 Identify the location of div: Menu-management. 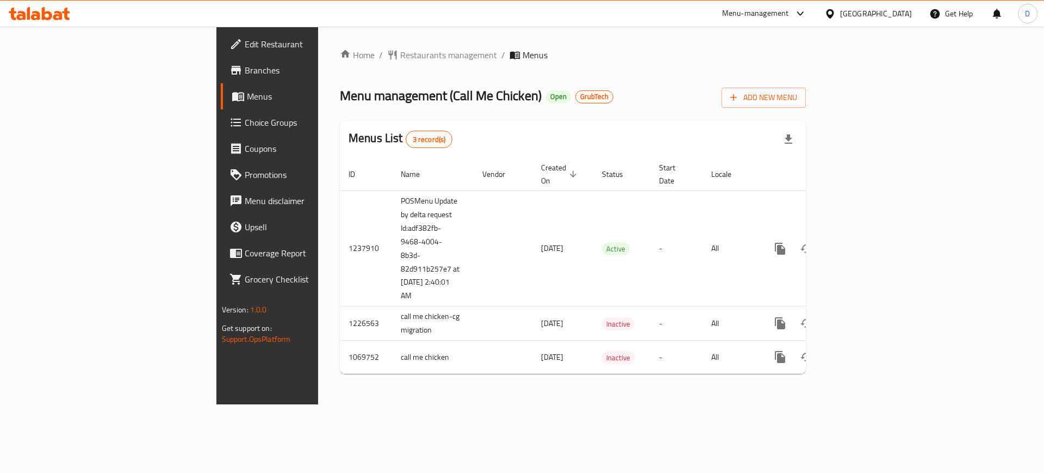
(756, 14).